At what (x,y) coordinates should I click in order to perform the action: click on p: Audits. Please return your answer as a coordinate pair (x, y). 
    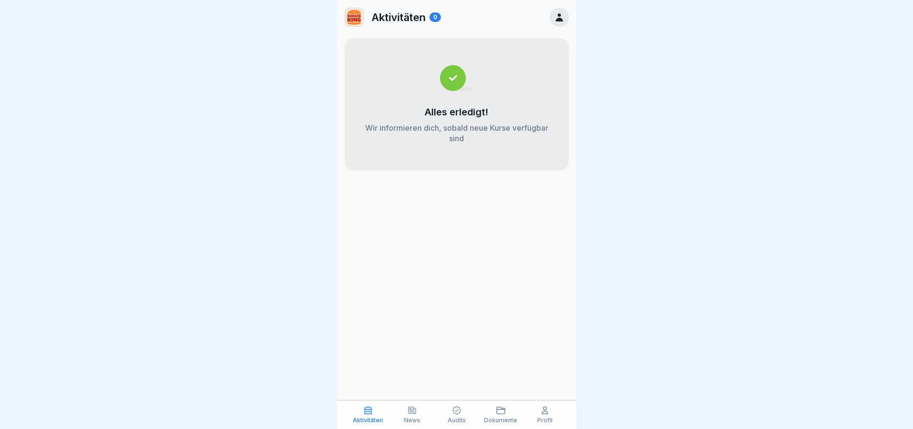
    Looking at the image, I should click on (457, 421).